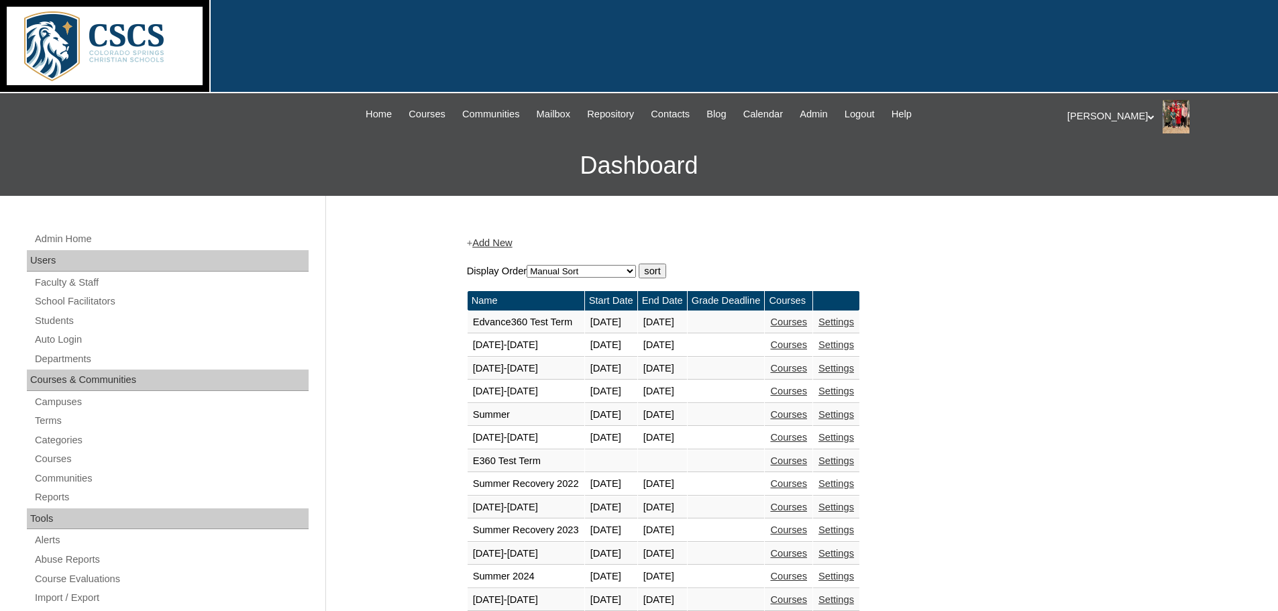 The image size is (1278, 611). Describe the element at coordinates (171, 340) in the screenshot. I see `a: Auto Login` at that location.